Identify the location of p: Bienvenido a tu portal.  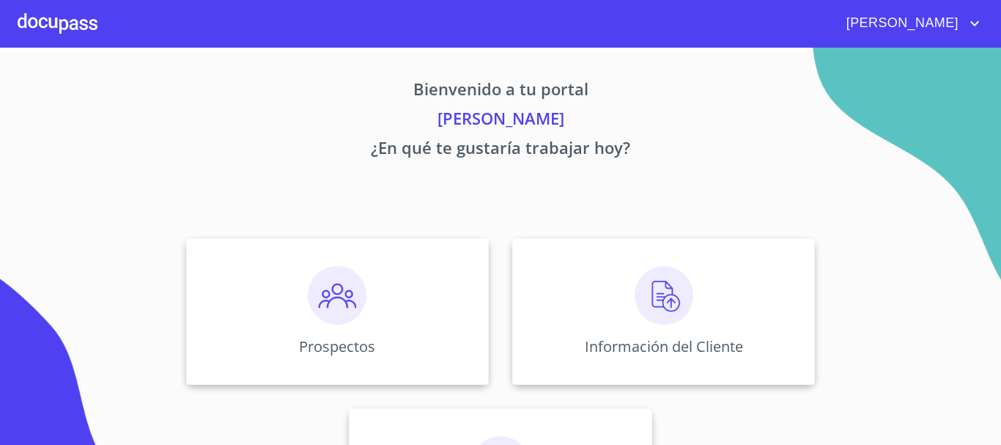
(500, 92).